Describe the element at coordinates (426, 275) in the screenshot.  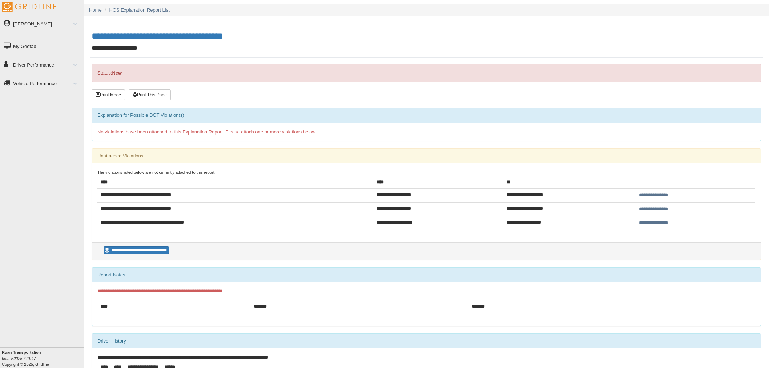
I see `div: Report Notes` at that location.